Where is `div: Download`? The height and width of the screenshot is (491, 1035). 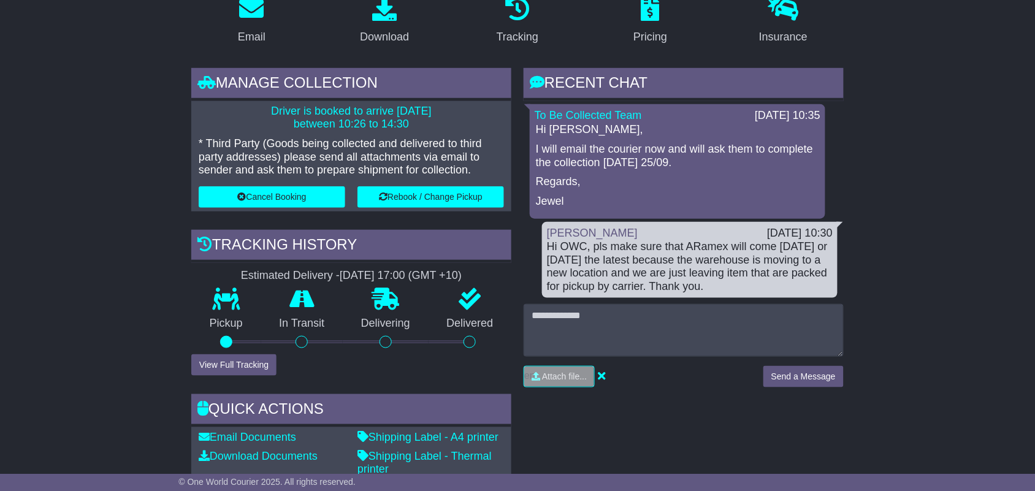
div: Download is located at coordinates (384, 37).